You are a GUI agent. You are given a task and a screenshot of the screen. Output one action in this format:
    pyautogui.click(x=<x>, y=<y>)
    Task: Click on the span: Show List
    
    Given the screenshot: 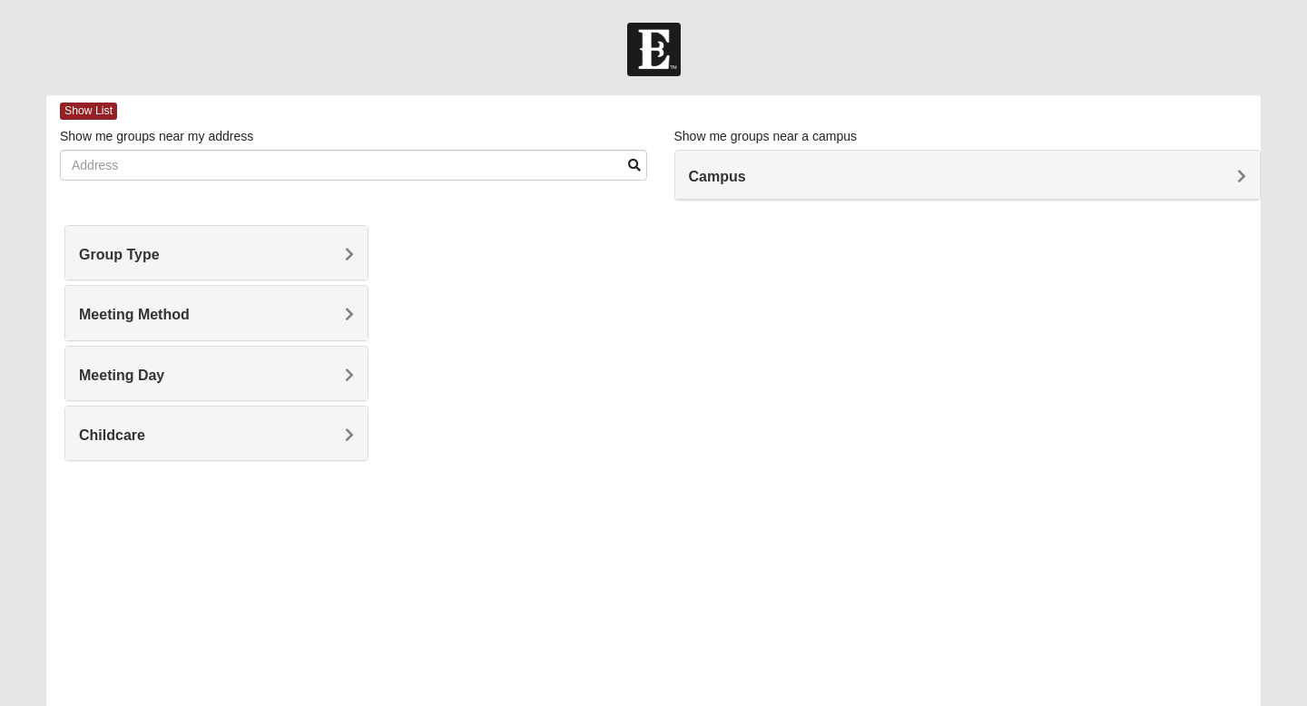 What is the action you would take?
    pyautogui.click(x=88, y=111)
    